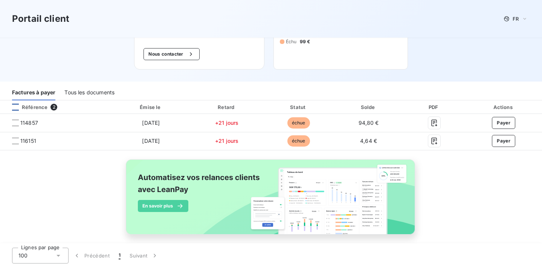  What do you see at coordinates (89, 93) in the screenshot?
I see `div: Tous les documents` at bounding box center [89, 93].